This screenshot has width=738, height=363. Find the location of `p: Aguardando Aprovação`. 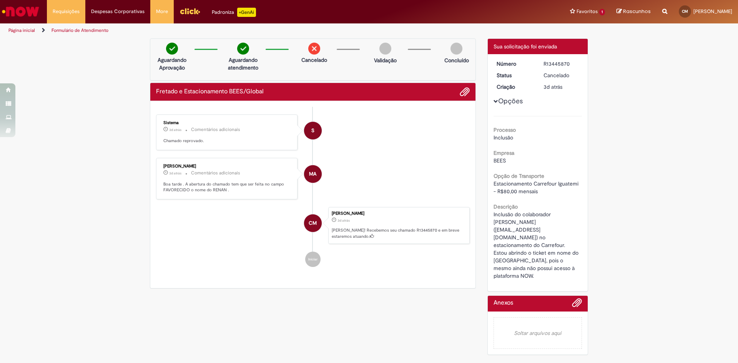

p: Aguardando Aprovação is located at coordinates (172, 64).